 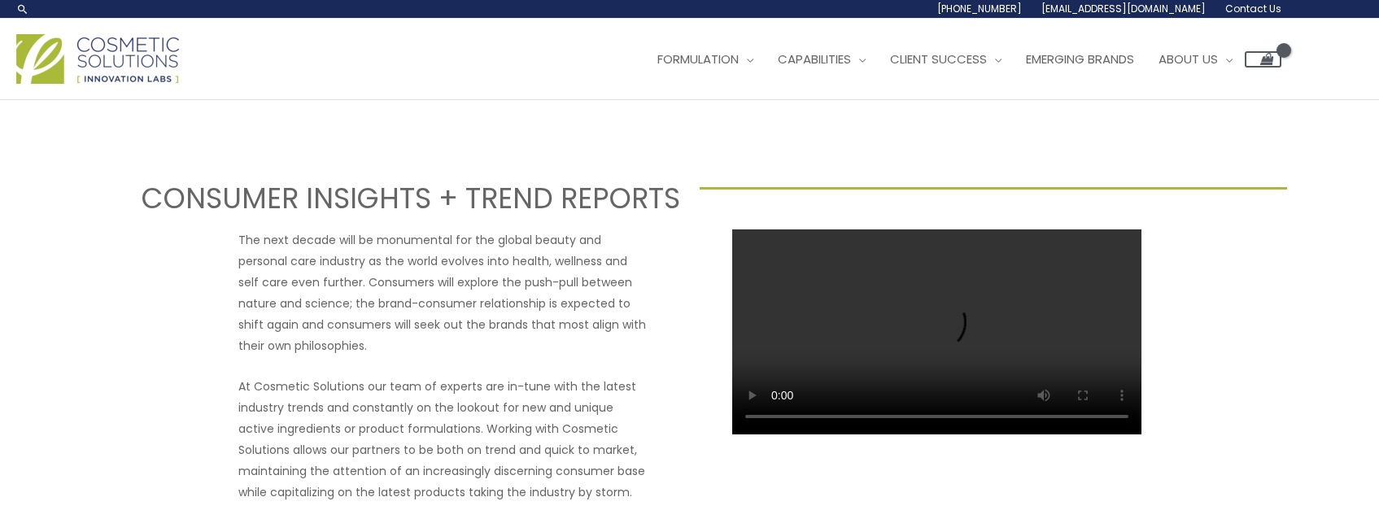 What do you see at coordinates (98, 59) in the screenshot?
I see `img: Cosmetic Solutions Logo` at bounding box center [98, 59].